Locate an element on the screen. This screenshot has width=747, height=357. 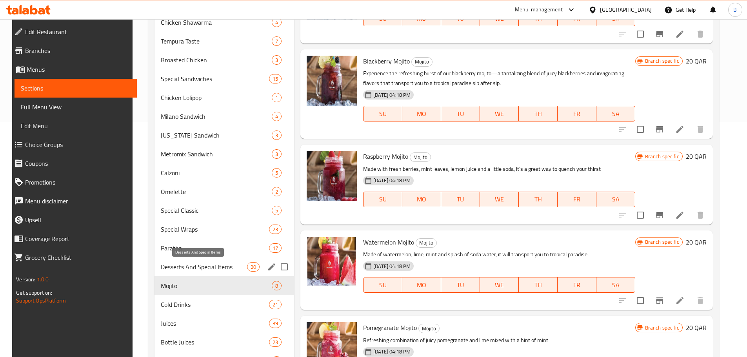
span: Grocery Checklist is located at coordinates (78, 257).